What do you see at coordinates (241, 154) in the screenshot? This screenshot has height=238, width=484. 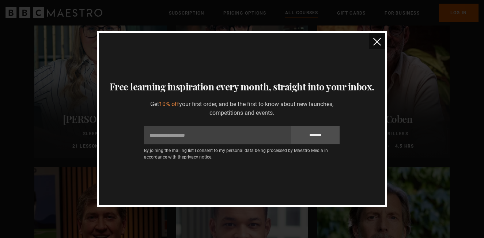 I see `p: By joining the mailing list I consent to my personal data being processed by Maestro Media in acc...` at bounding box center [241, 154].